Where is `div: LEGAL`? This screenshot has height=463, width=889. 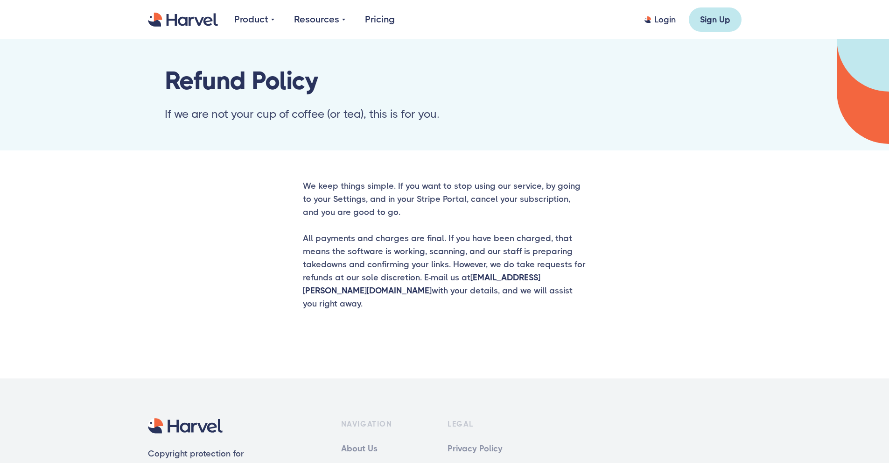
div: LEGAL is located at coordinates (488, 424).